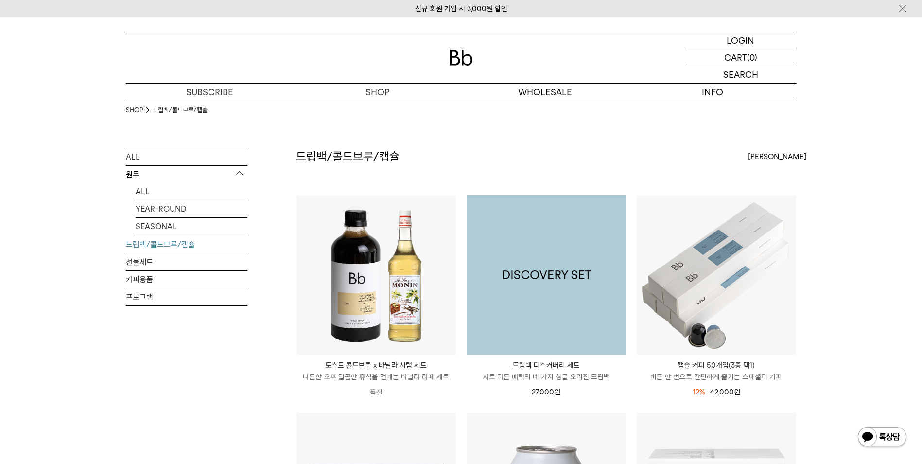 This screenshot has height=464, width=922. I want to click on a: SUBSCRIBE, so click(209, 92).